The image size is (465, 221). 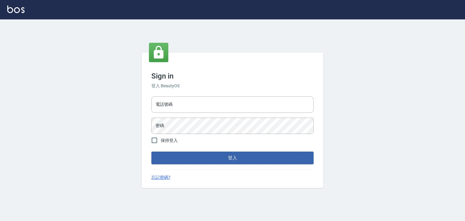 What do you see at coordinates (169, 140) in the screenshot?
I see `span: 保持登入` at bounding box center [169, 140].